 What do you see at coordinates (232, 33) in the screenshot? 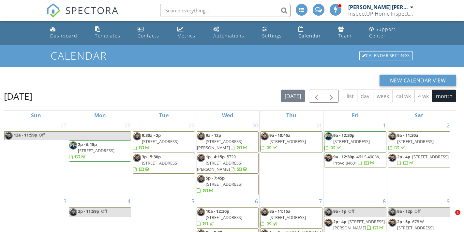
I see `a: Automations (Advanced)` at bounding box center [232, 33].